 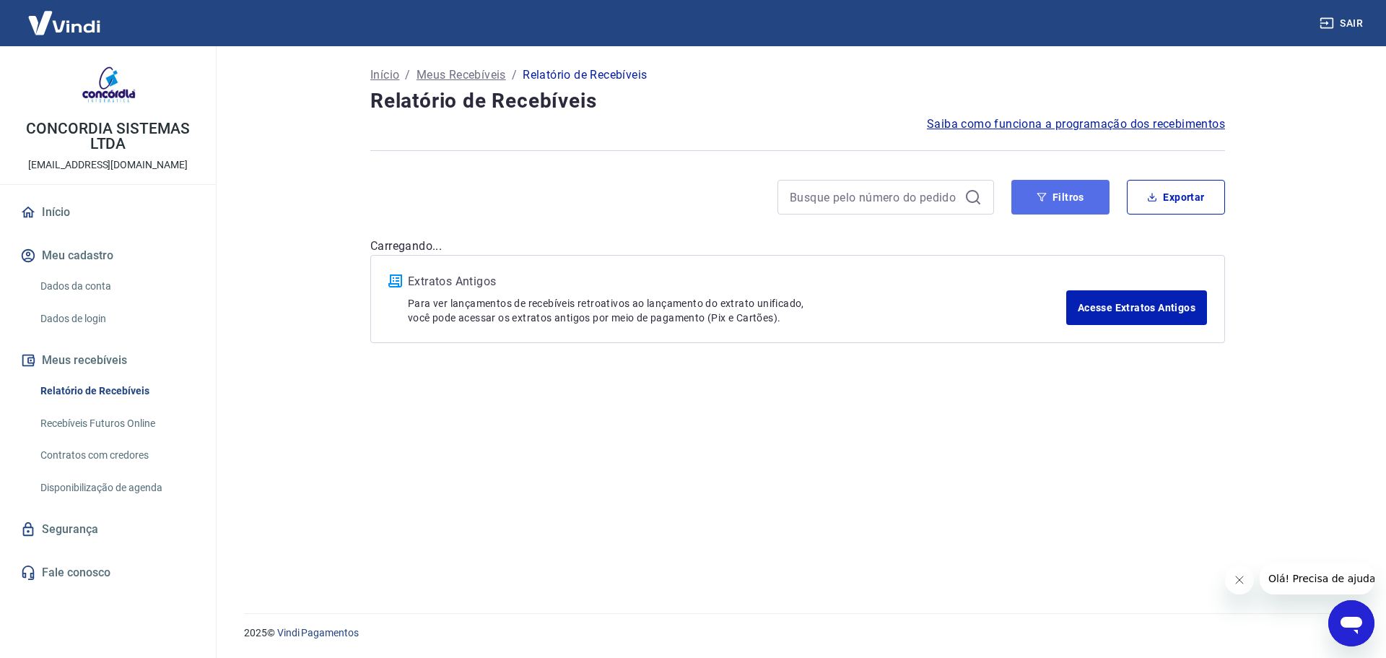 I want to click on a: Contratos com credores, so click(x=116, y=455).